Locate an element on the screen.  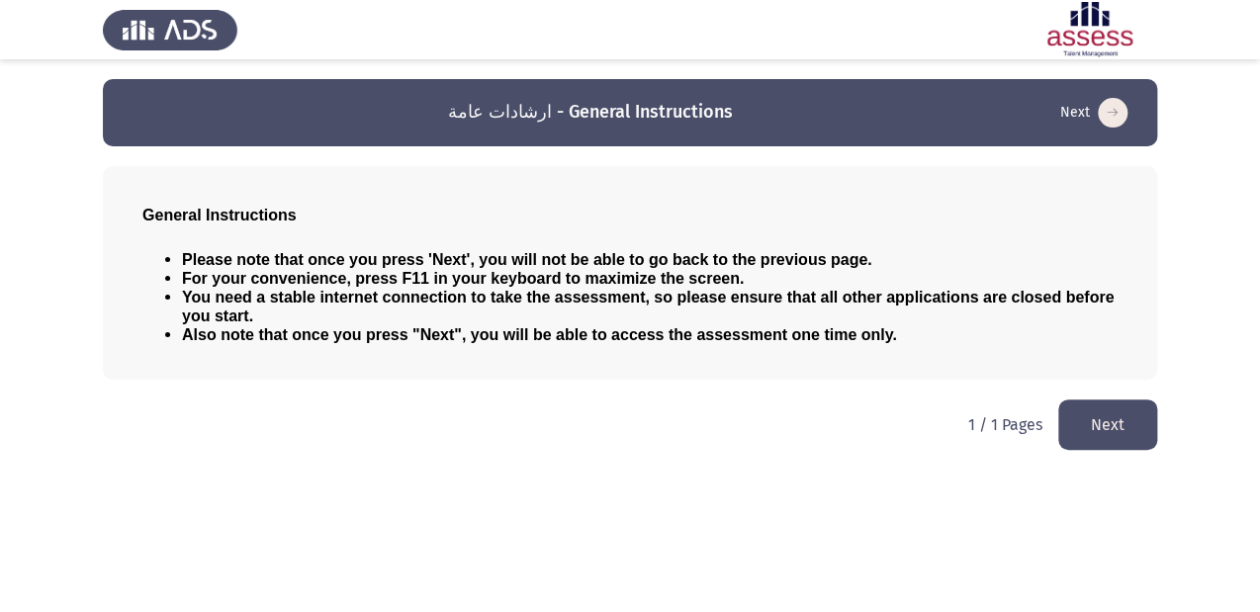
span: Also note that once you press "Next", you will be able to access the assessment one time only. is located at coordinates (539, 334).